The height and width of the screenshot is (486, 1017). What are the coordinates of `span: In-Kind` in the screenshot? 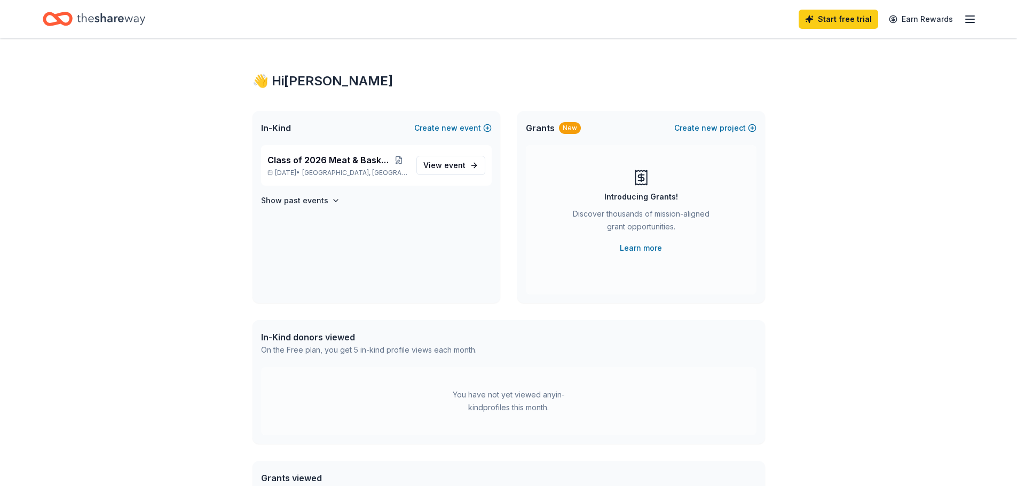 It's located at (276, 128).